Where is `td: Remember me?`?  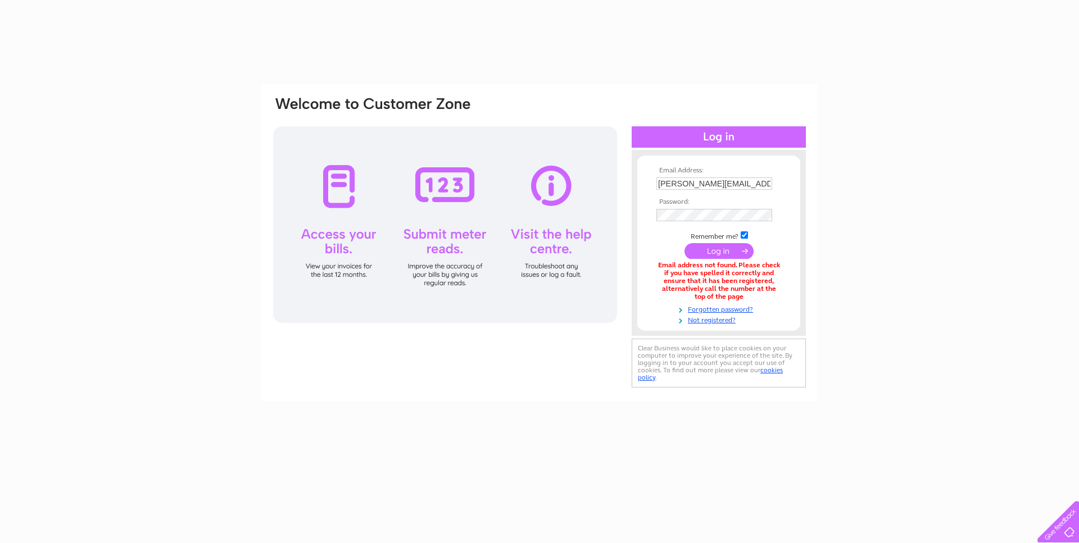
td: Remember me? is located at coordinates (718, 235).